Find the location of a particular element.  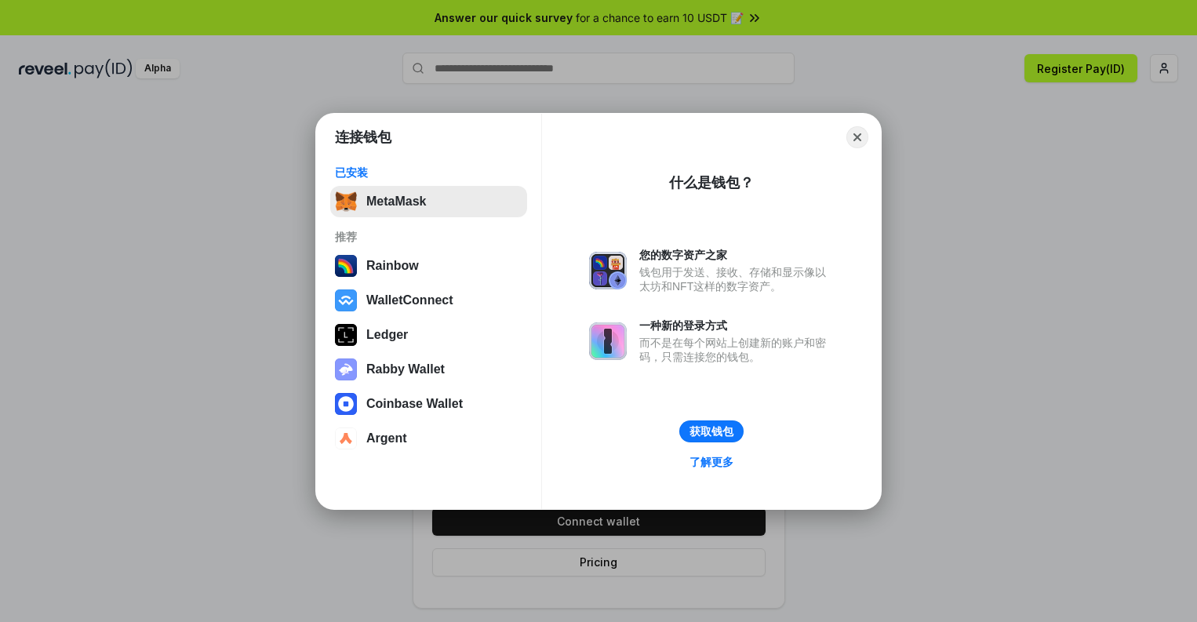

button: Ledger is located at coordinates (428, 335).